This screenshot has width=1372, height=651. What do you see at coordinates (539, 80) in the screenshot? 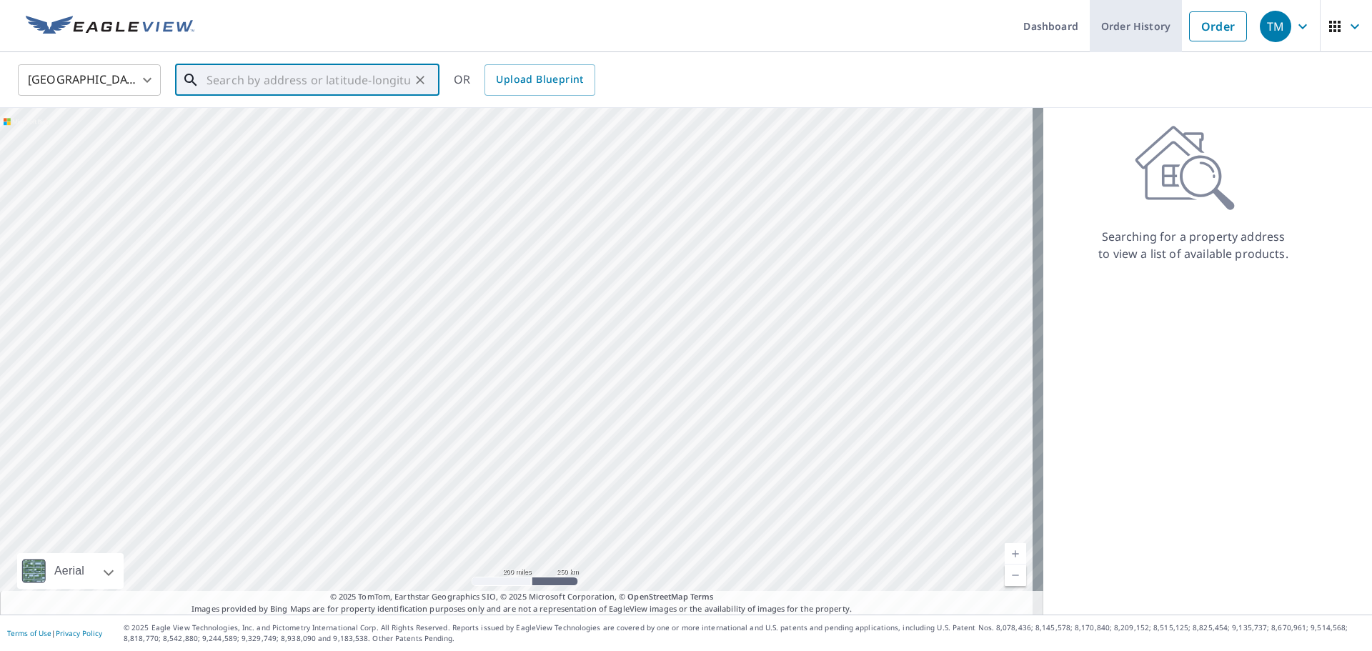
I see `a: Upload Blueprint` at bounding box center [539, 80].